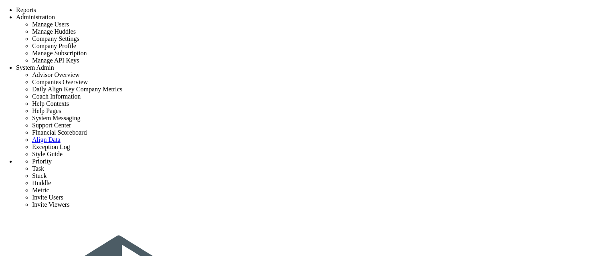 The height and width of the screenshot is (256, 616). Describe the element at coordinates (56, 39) in the screenshot. I see `span: Company Settings` at that location.